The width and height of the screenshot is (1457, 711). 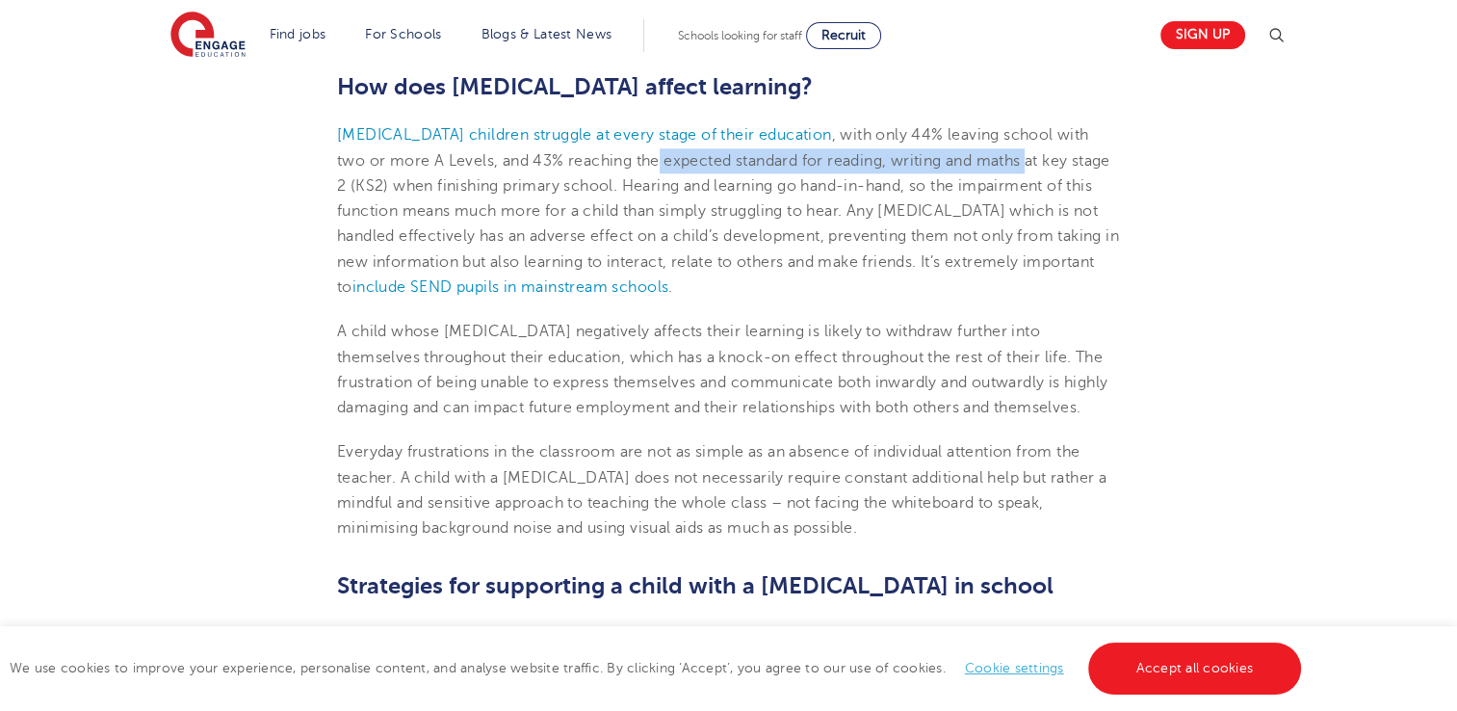 I want to click on span: Recruit, so click(x=843, y=35).